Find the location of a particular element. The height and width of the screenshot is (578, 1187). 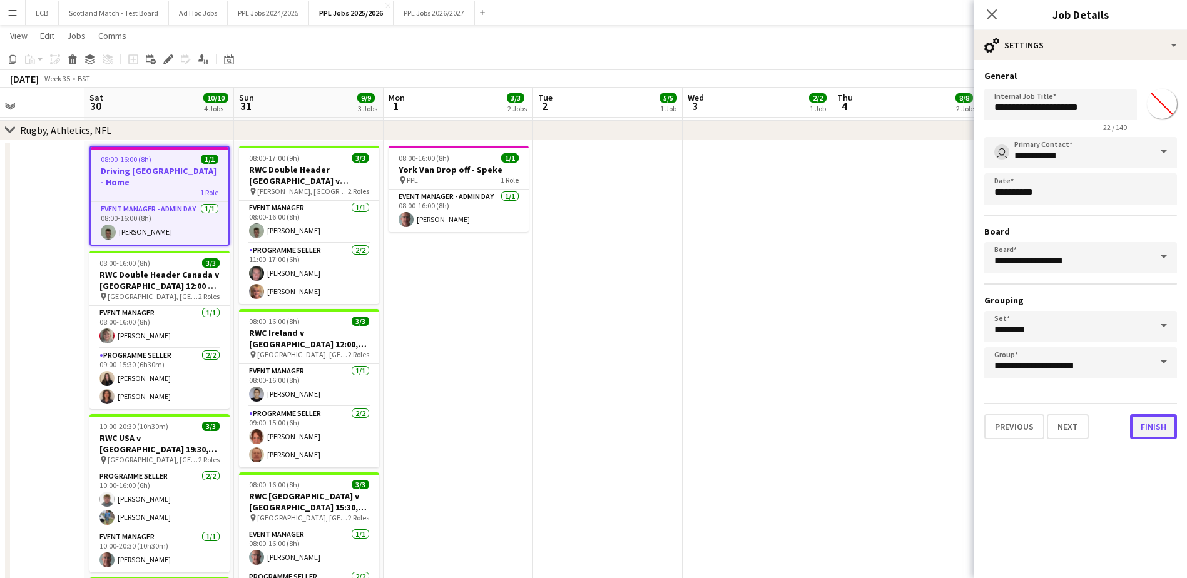

span: Comms is located at coordinates (112, 36).